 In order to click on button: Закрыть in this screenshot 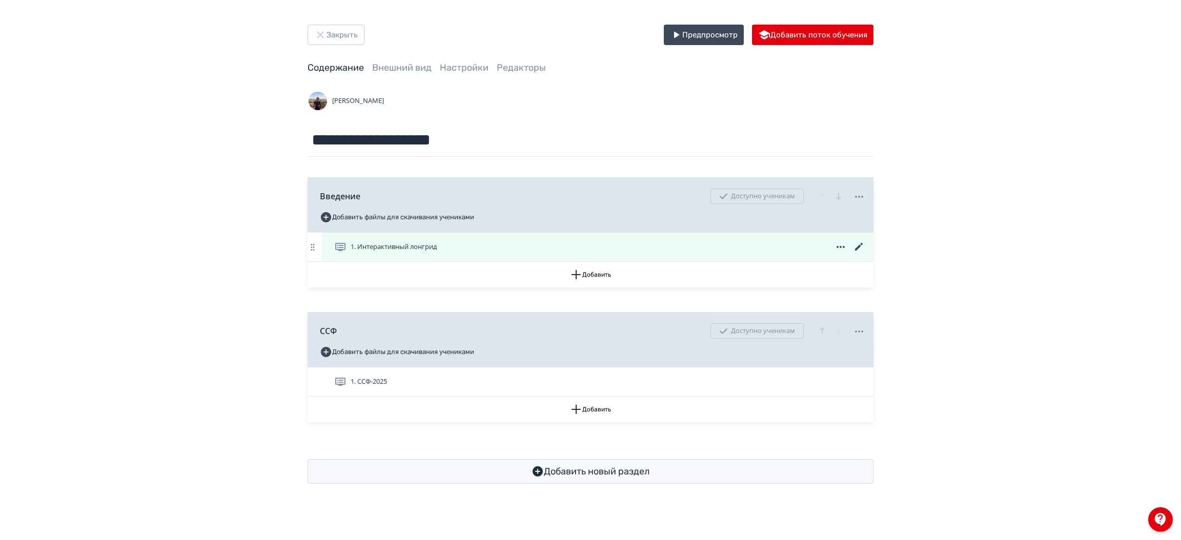, I will do `click(336, 35)`.